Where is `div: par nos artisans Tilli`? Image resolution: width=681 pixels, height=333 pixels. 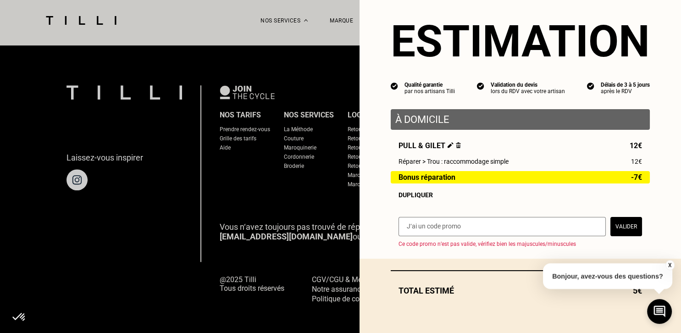
div: par nos artisans Tilli is located at coordinates (429, 91).